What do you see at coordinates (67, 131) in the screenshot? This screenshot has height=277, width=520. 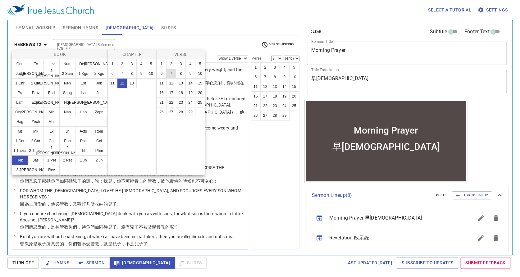 I see `button: Jn` at bounding box center [67, 131].